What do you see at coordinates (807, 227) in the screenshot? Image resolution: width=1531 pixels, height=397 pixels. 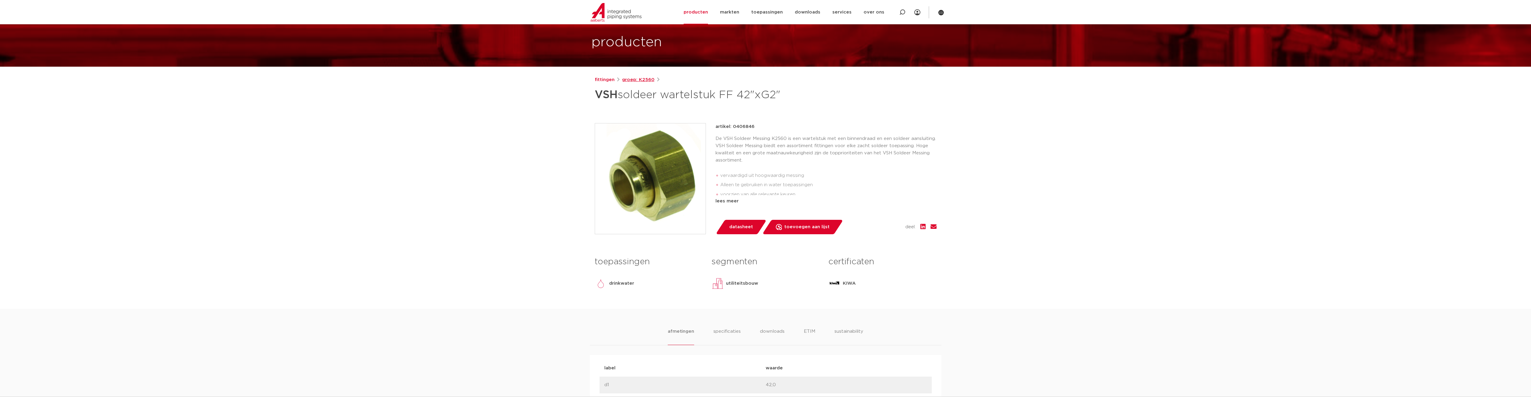 I see `span: toevoegen aan lijst` at bounding box center [807, 227].